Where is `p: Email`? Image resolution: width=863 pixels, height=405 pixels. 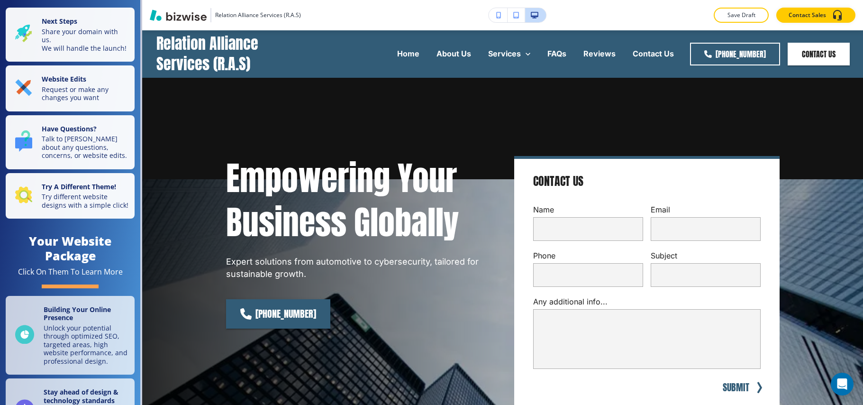
p: Email is located at coordinates (706, 209).